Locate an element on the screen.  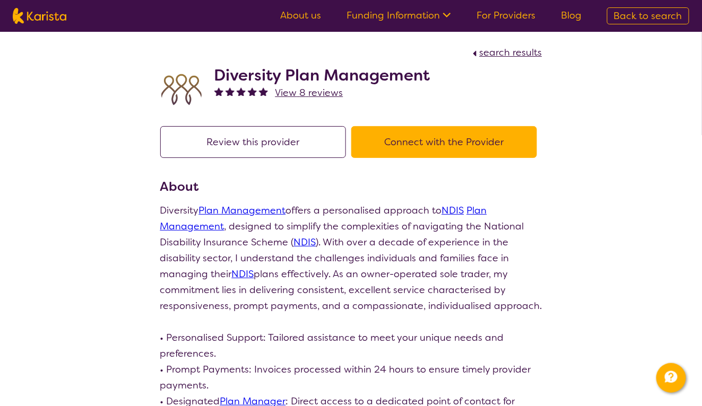
a: Review this provider is located at coordinates (256, 142).